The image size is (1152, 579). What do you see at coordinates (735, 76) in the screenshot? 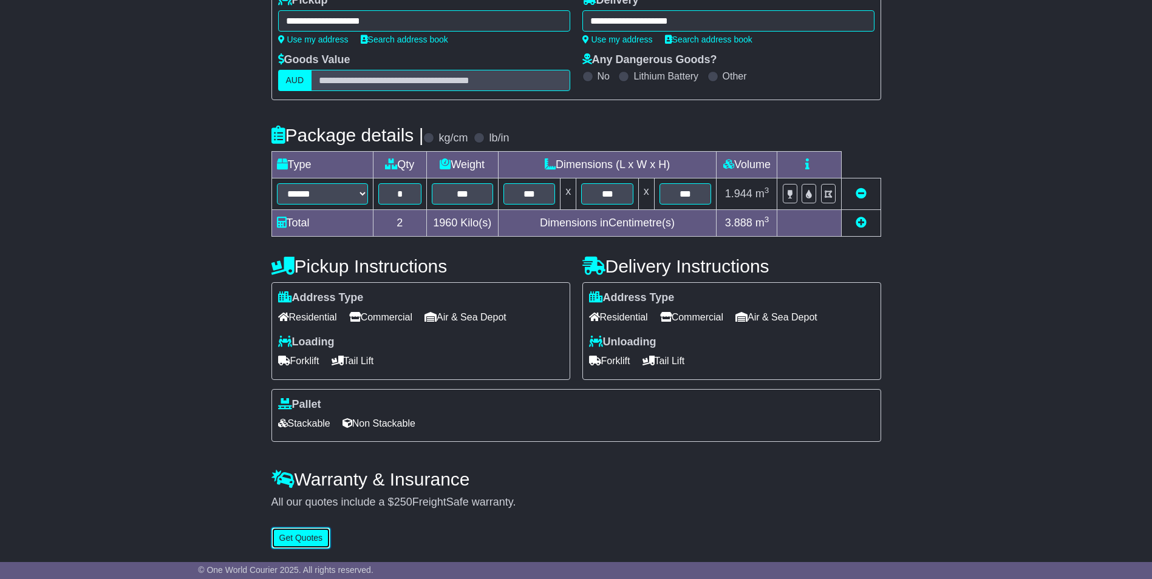
I see `label: Other` at bounding box center [735, 76].